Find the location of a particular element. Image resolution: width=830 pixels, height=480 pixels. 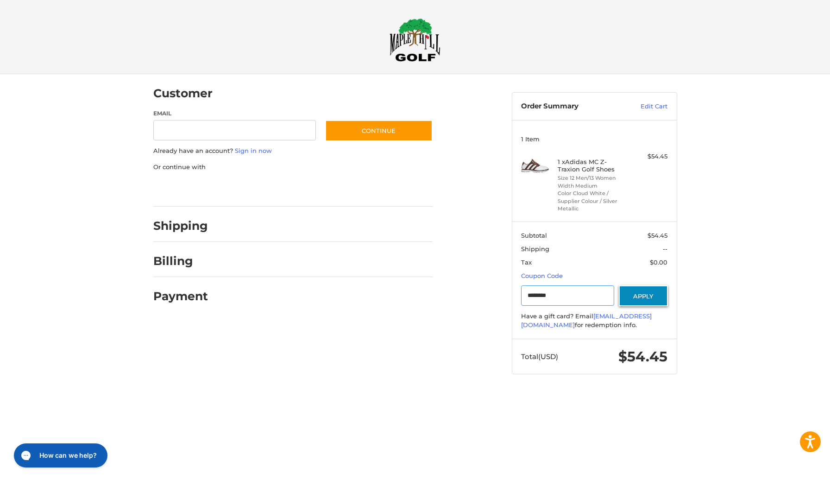

input: Gift Certificate or Coupon Code is located at coordinates (567, 296).